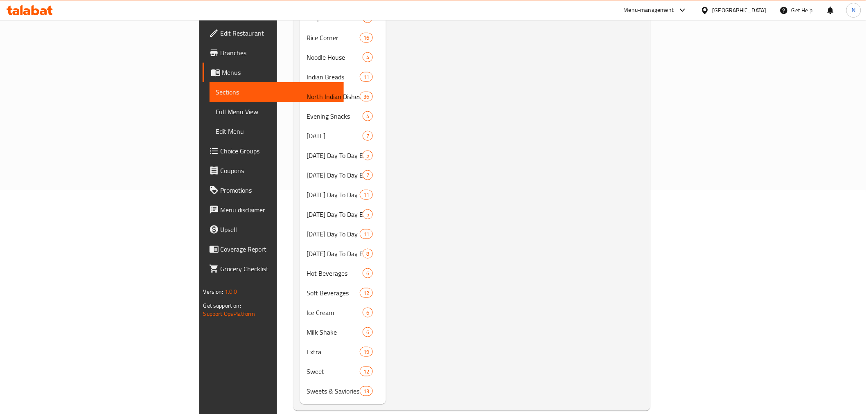 This screenshot has height=414, width=866. Describe the element at coordinates (273, 190) in the screenshot. I see `a: Promotions` at that location.